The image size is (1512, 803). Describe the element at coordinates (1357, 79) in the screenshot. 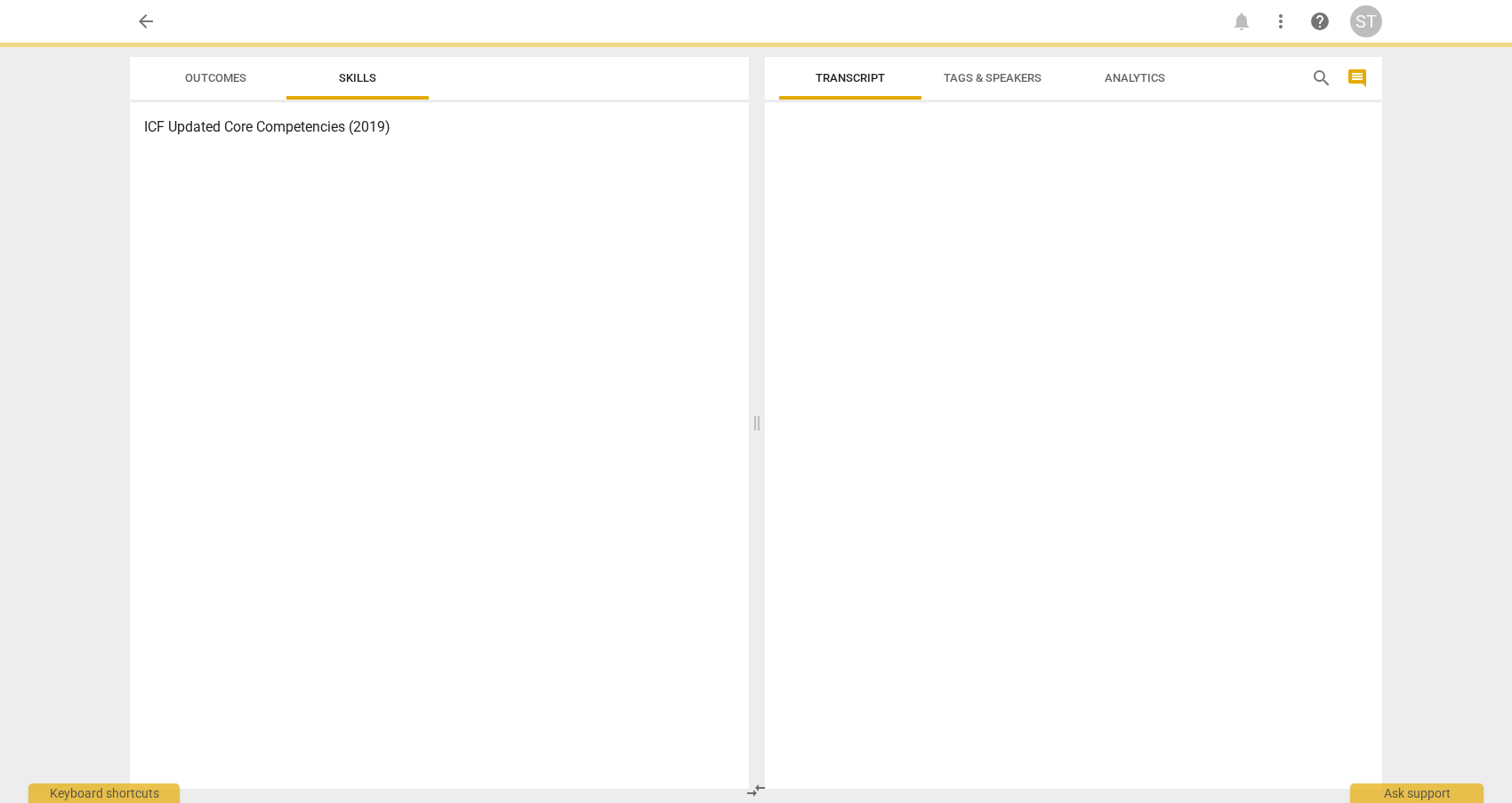

I see `span: comment` at that location.